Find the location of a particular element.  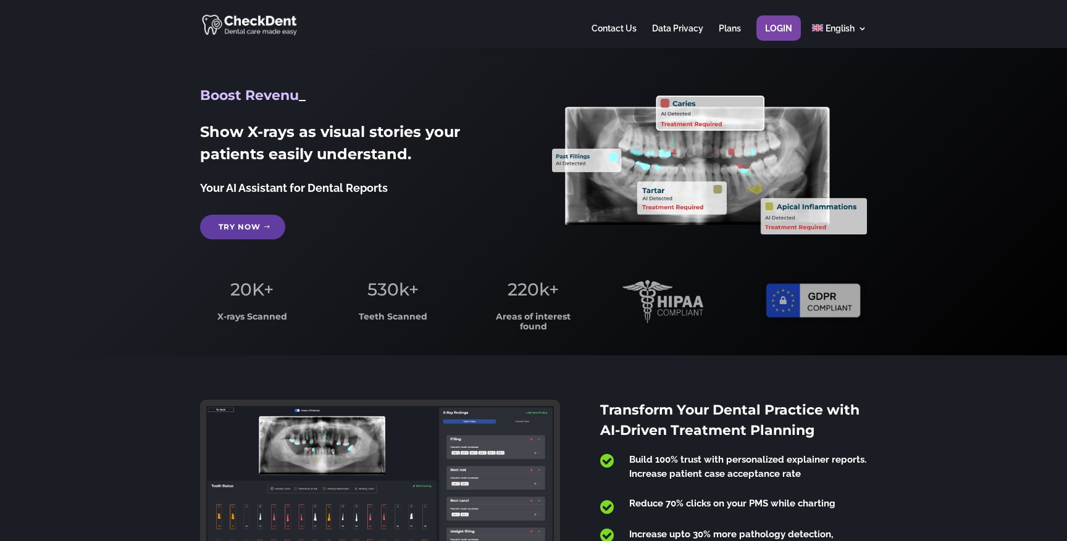

a: Login is located at coordinates (779, 36).